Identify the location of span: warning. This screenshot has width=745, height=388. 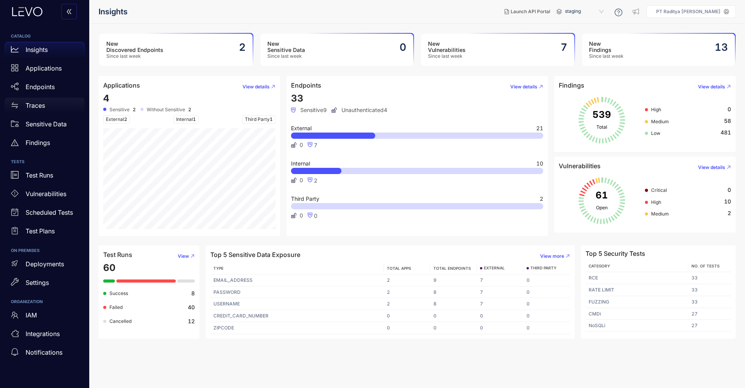
(15, 143).